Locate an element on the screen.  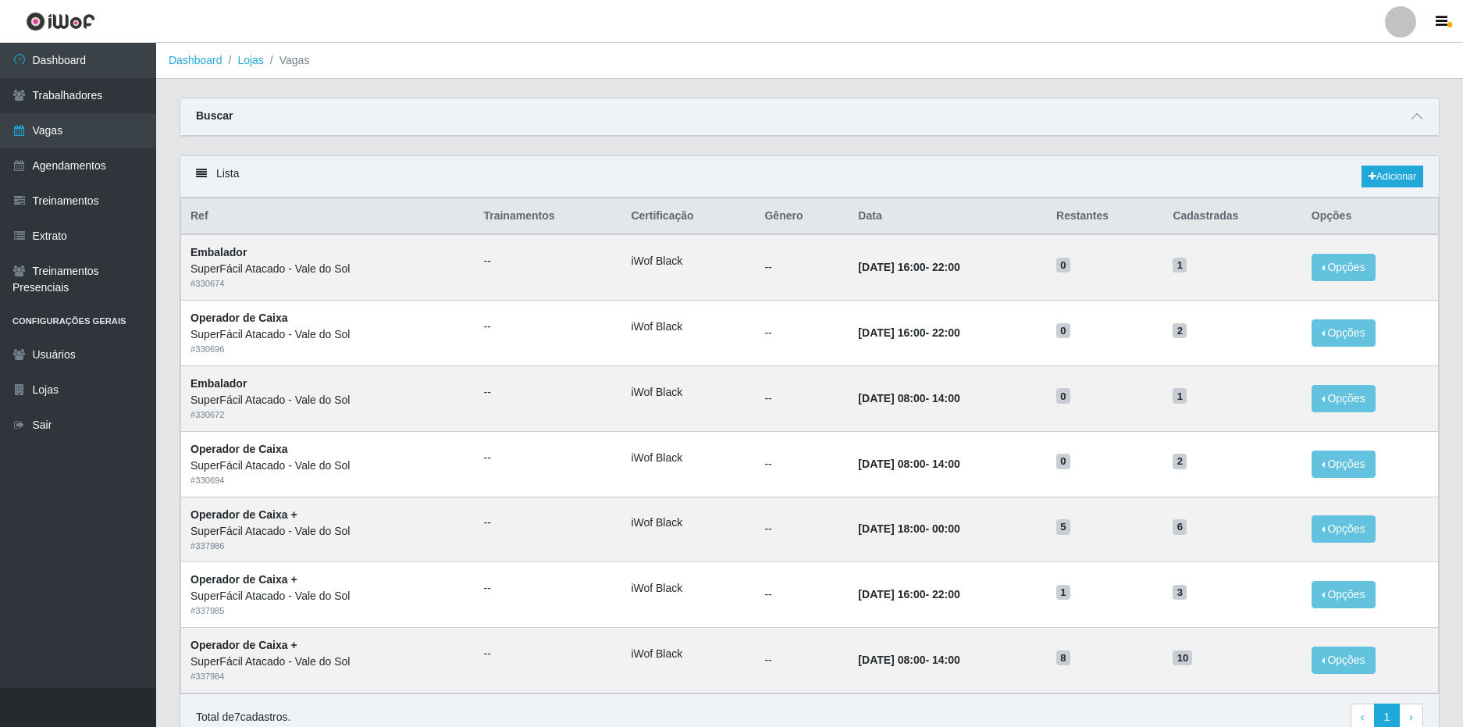
th: Certificação is located at coordinates (688, 216).